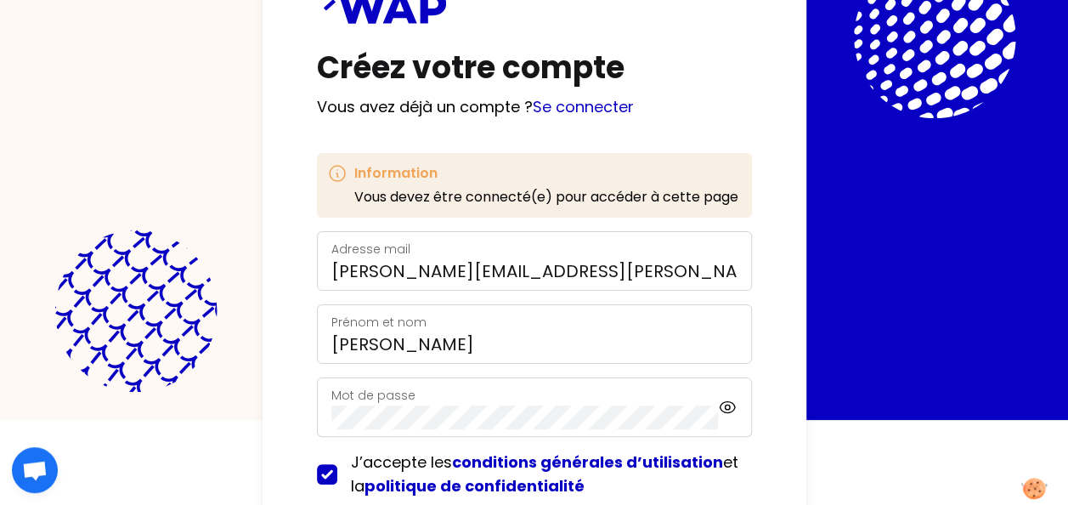  Describe the element at coordinates (535, 68) in the screenshot. I see `h1: Créez votre compte` at that location.